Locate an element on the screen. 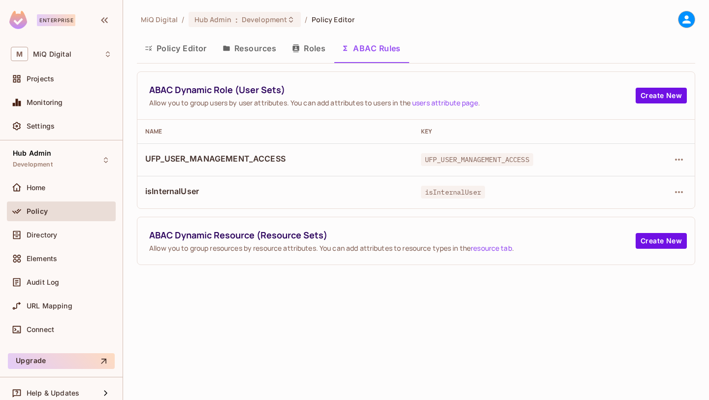 This screenshot has width=709, height=400. a: resource tab is located at coordinates (491, 248).